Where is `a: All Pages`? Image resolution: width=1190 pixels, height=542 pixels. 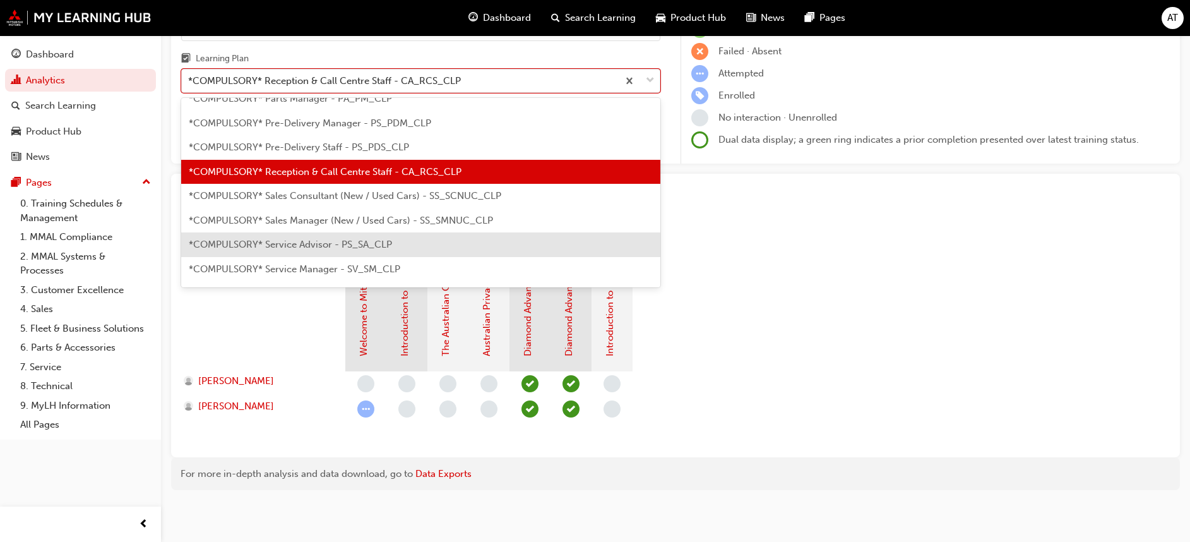 a: All Pages is located at coordinates (85, 424).